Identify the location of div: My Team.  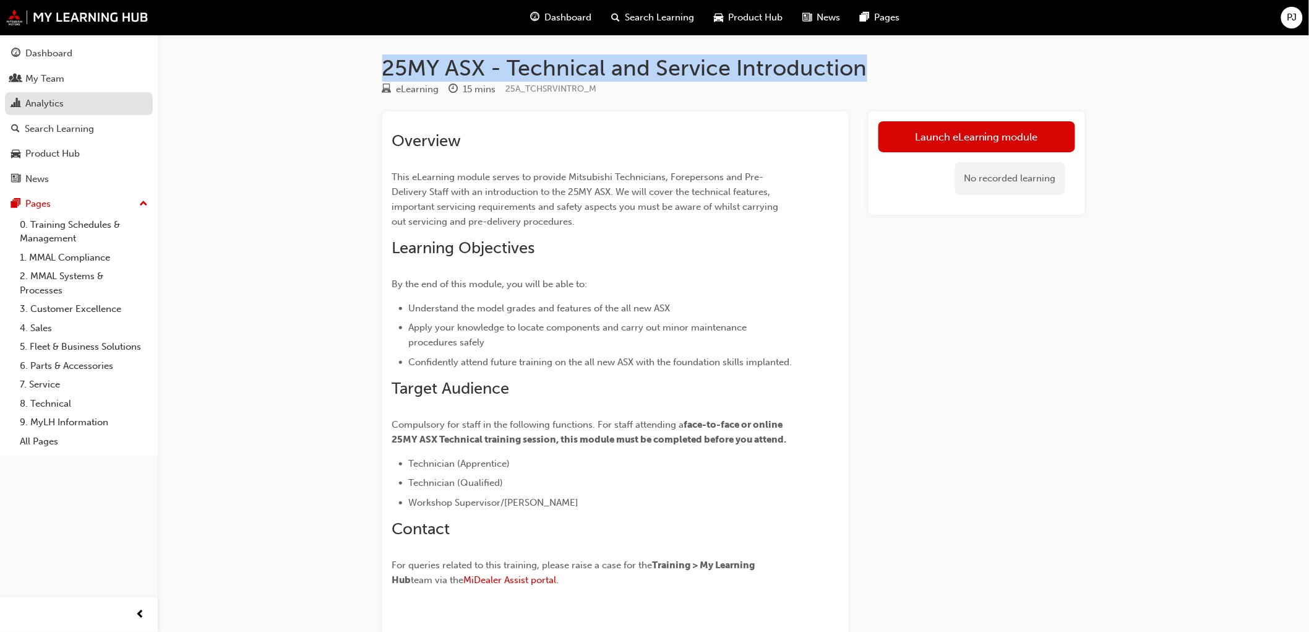
(45, 79).